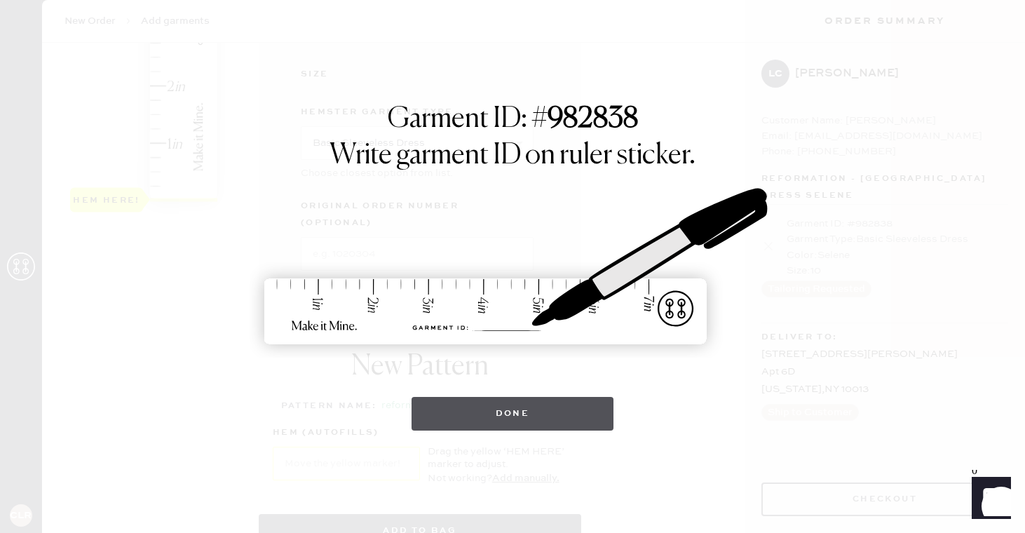 The width and height of the screenshot is (1025, 533). Describe the element at coordinates (513, 414) in the screenshot. I see `button: Done` at that location.